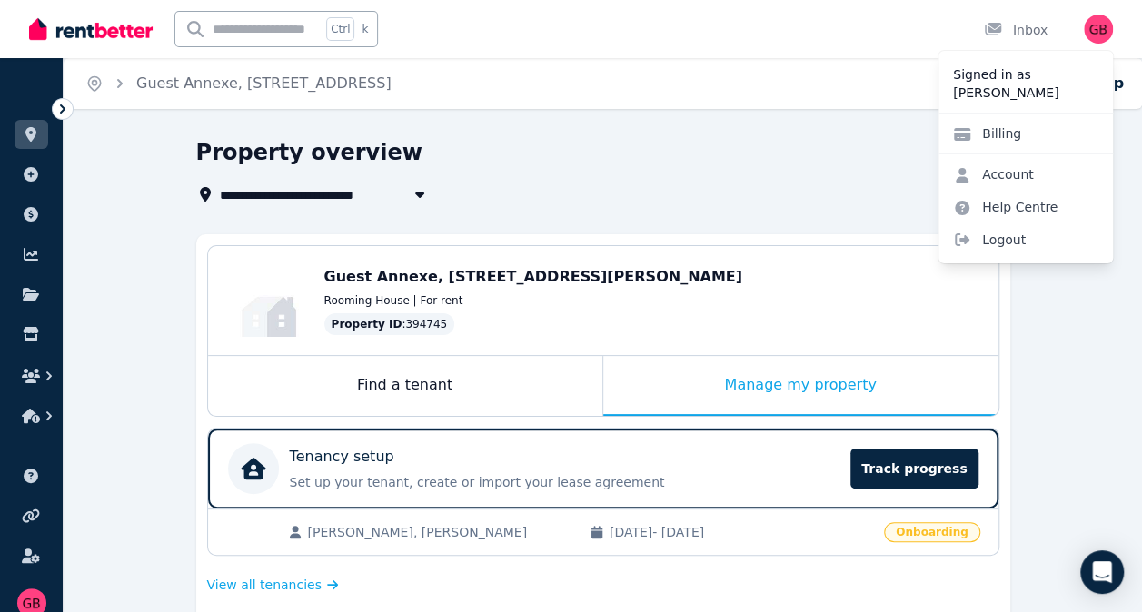 The width and height of the screenshot is (1142, 612). Describe the element at coordinates (340, 29) in the screenshot. I see `span: Ctrl` at that location.